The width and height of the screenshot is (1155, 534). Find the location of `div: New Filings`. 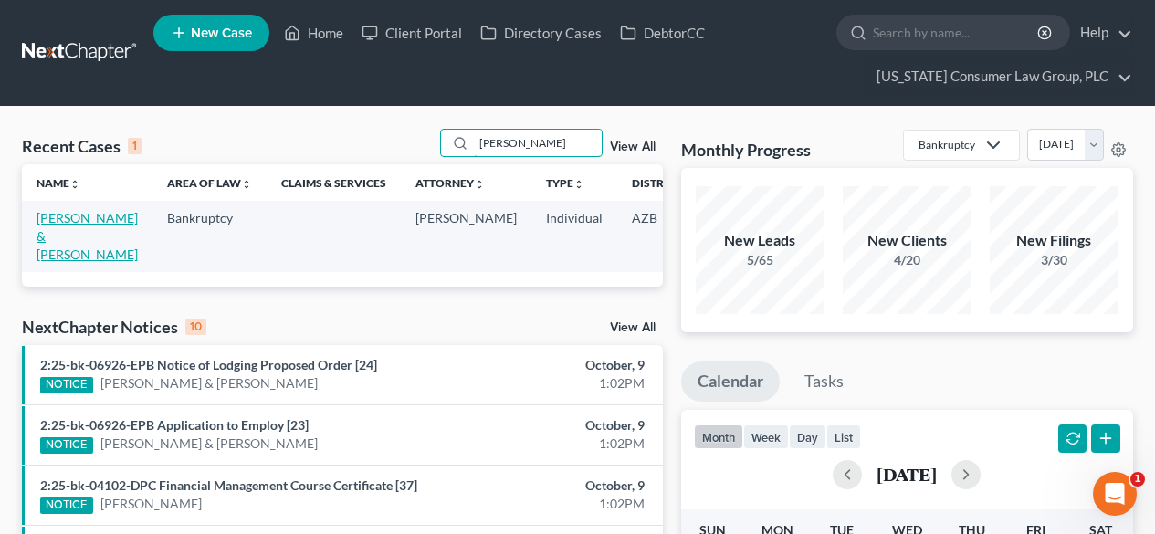

div: New Filings is located at coordinates (1053, 240).